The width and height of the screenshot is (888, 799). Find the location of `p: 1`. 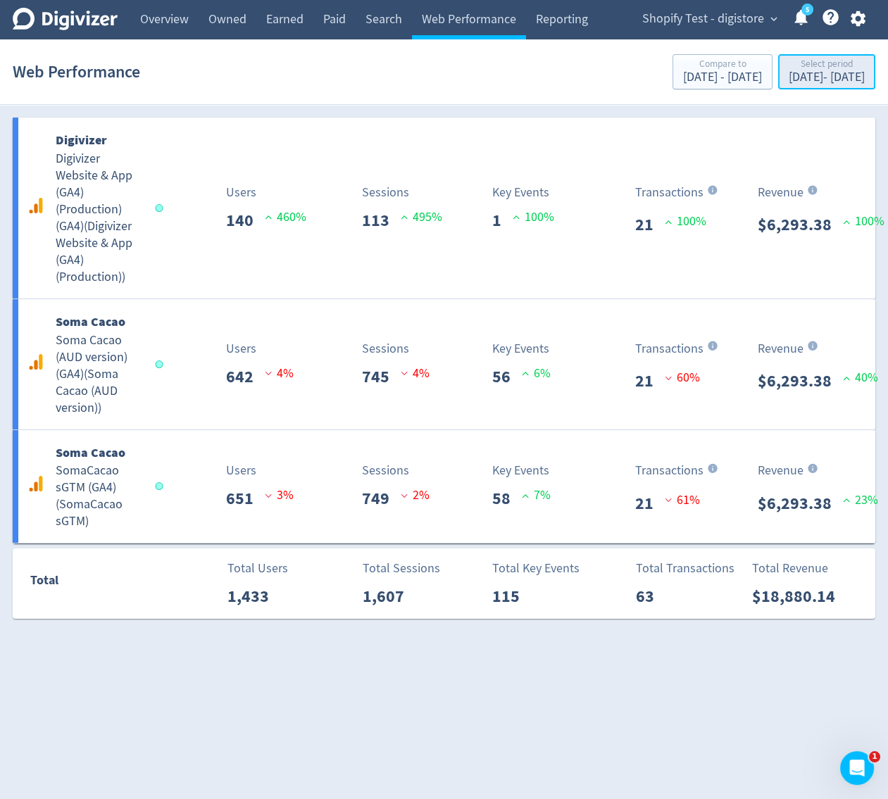

p: 1 is located at coordinates (502, 220).